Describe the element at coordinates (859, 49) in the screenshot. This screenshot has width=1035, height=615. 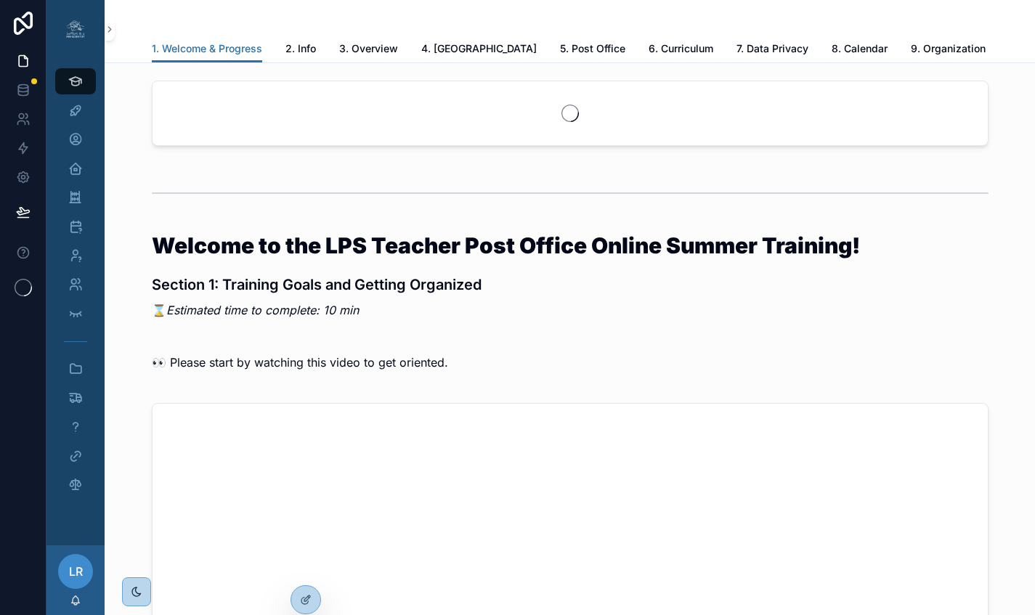
I see `span: 8. Calendar` at that location.